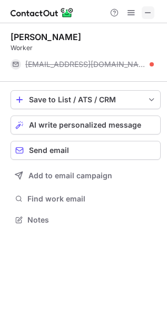 This screenshot has height=336, width=167. Describe the element at coordinates (85, 175) in the screenshot. I see `button: Add to email campaign` at that location.